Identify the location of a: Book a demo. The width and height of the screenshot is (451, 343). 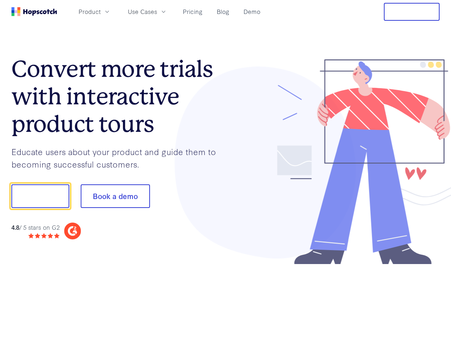
(115, 196).